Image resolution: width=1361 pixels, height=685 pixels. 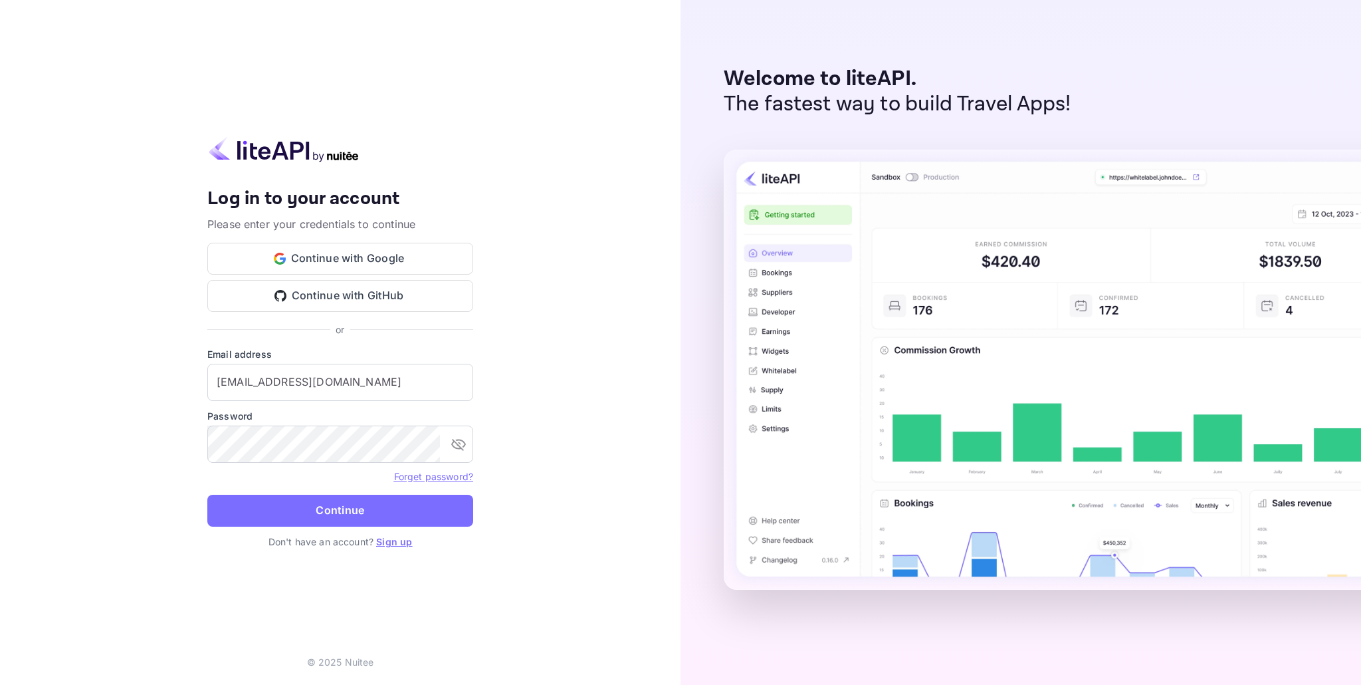 I want to click on a: Forget password?, so click(x=433, y=476).